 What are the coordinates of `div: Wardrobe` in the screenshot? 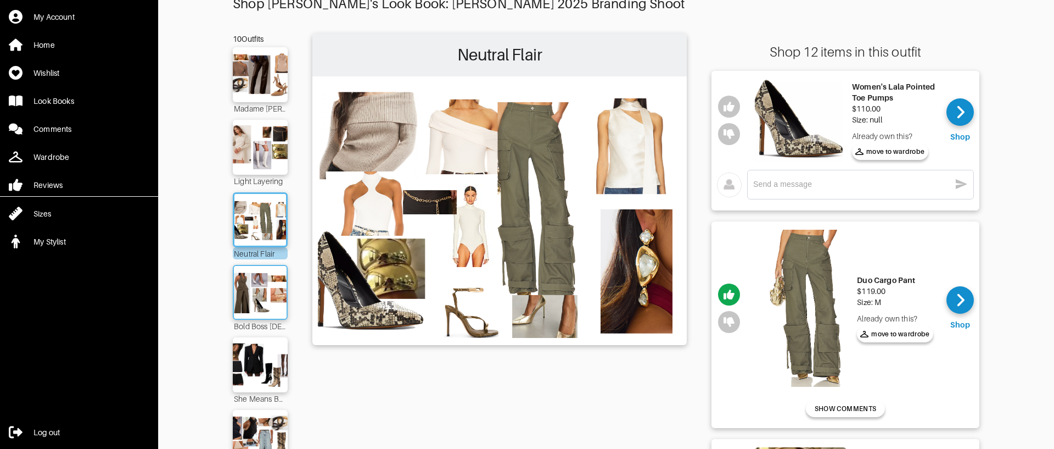 It's located at (51, 157).